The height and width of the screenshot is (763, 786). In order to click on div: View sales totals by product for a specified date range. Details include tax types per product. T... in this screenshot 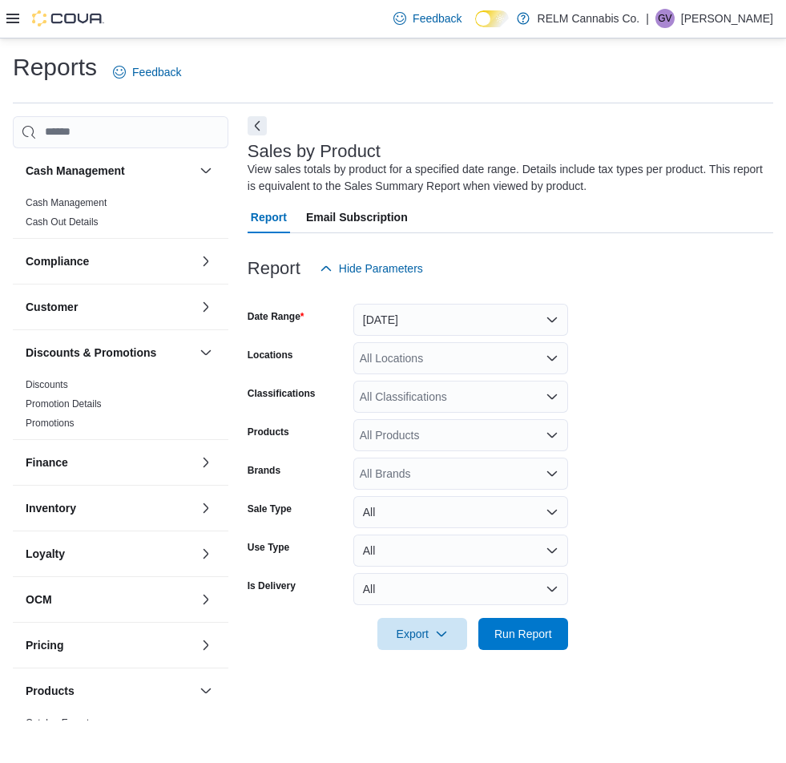, I will do `click(506, 178)`.